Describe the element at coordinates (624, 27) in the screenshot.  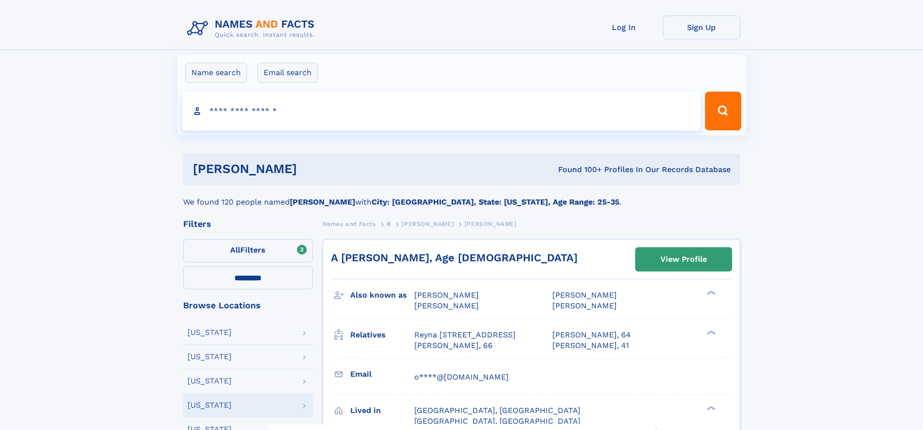
I see `a: Log In` at that location.